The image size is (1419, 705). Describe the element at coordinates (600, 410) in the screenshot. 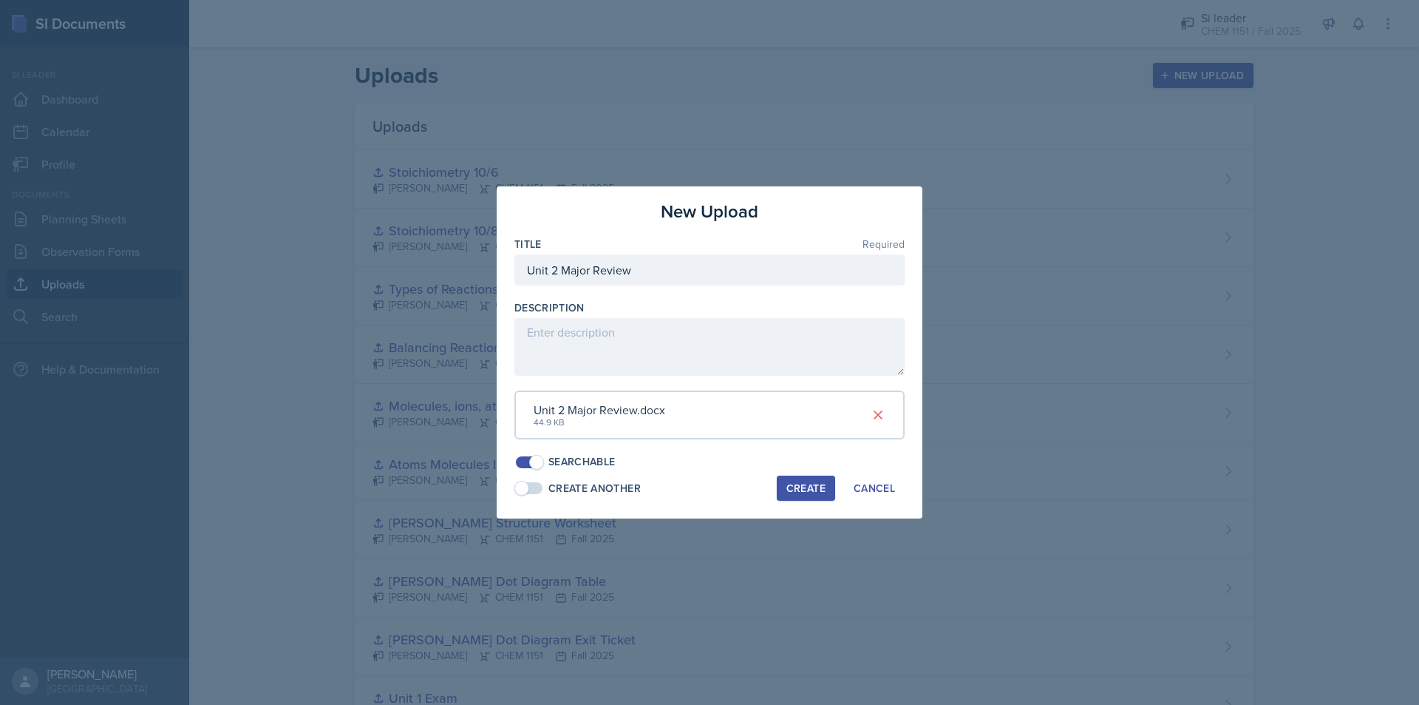

I see `div: Unit 2 Major Review.docx` at that location.